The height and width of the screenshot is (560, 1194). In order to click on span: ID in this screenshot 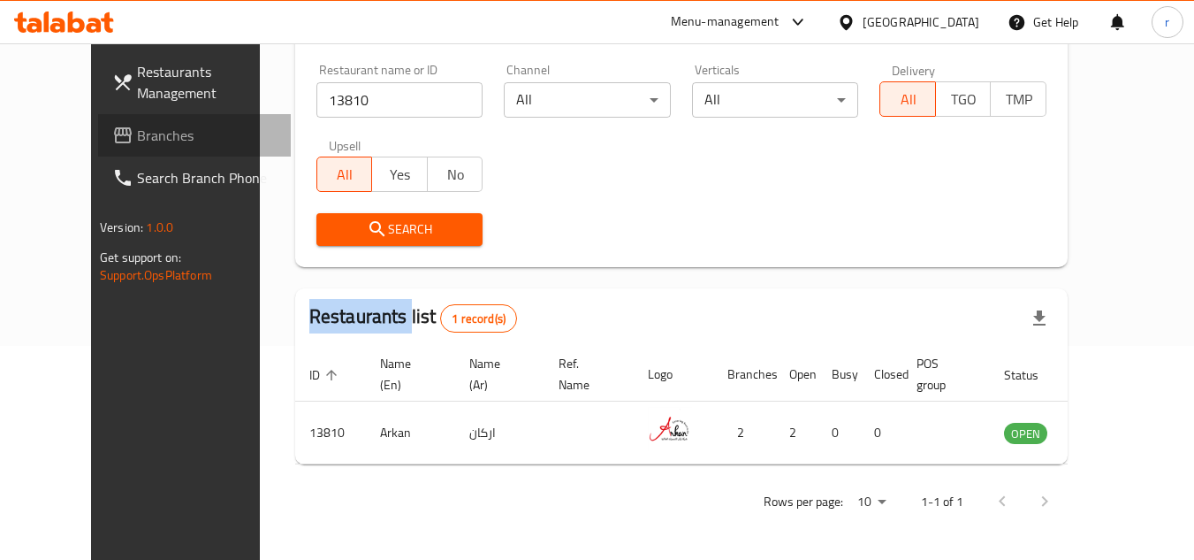, I will do `click(326, 375)`.